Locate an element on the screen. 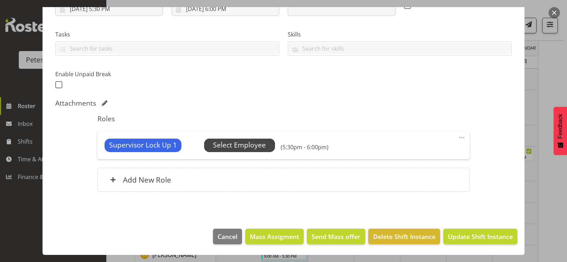 The image size is (567, 262). span: Mass Assigment is located at coordinates (274, 236).